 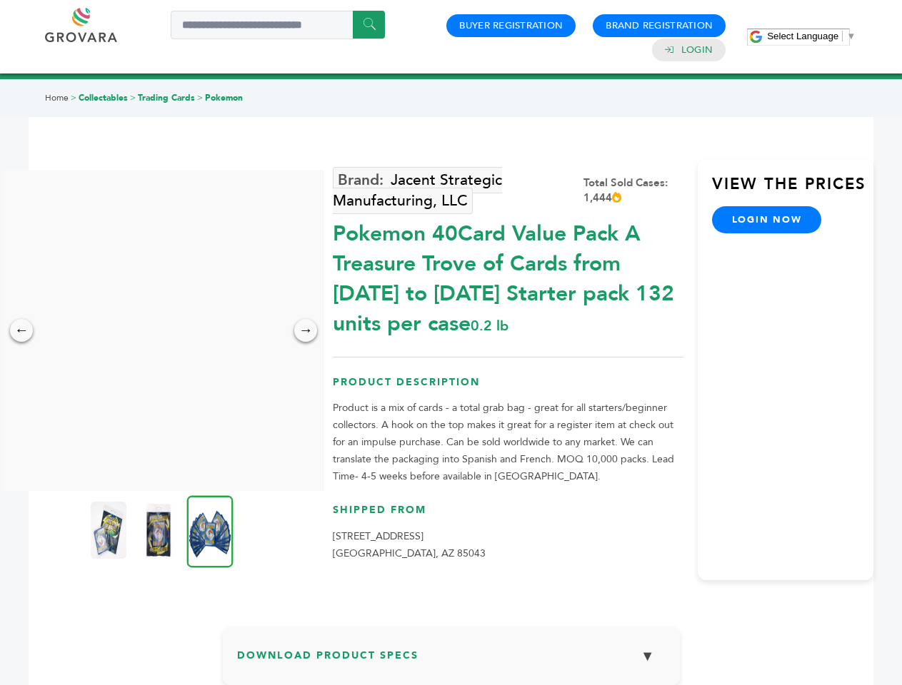 What do you see at coordinates (166, 98) in the screenshot?
I see `a: Trading Cards` at bounding box center [166, 98].